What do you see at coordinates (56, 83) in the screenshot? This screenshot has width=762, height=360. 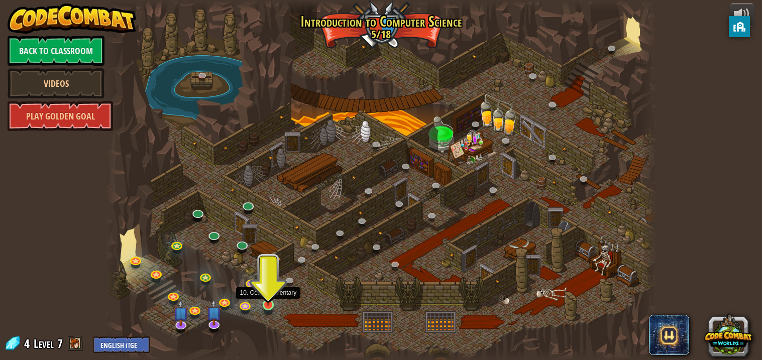 I see `a: Videos` at bounding box center [56, 83].